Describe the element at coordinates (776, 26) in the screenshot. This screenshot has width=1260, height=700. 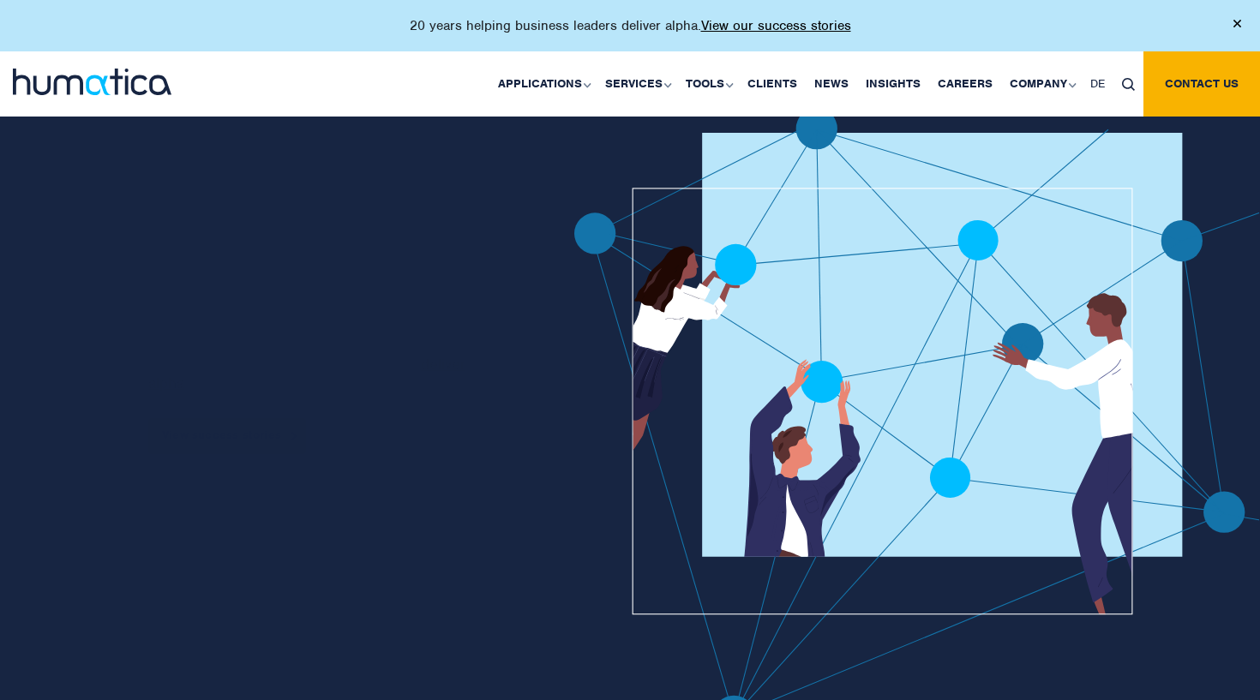
I see `a: View our success stories` at that location.